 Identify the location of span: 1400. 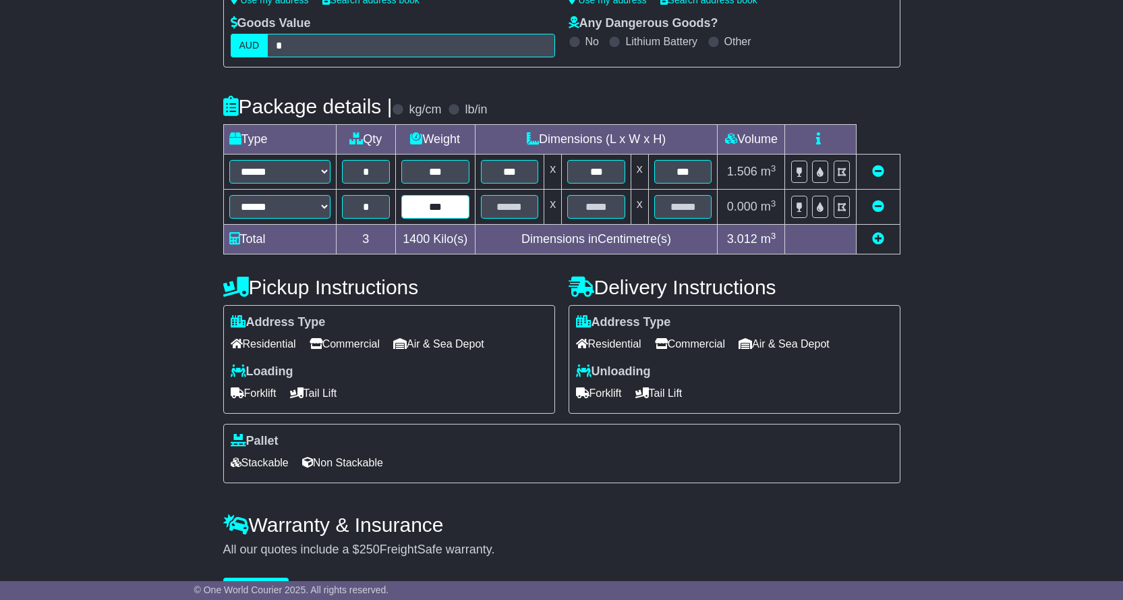
(416, 239).